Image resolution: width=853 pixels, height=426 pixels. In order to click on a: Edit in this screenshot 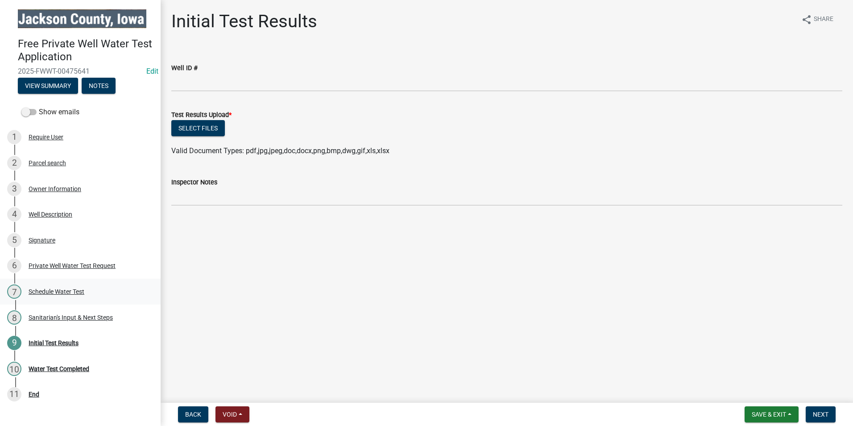, I will do `click(152, 71)`.